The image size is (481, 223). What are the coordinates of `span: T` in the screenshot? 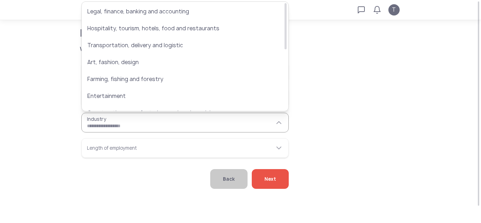 It's located at (394, 10).